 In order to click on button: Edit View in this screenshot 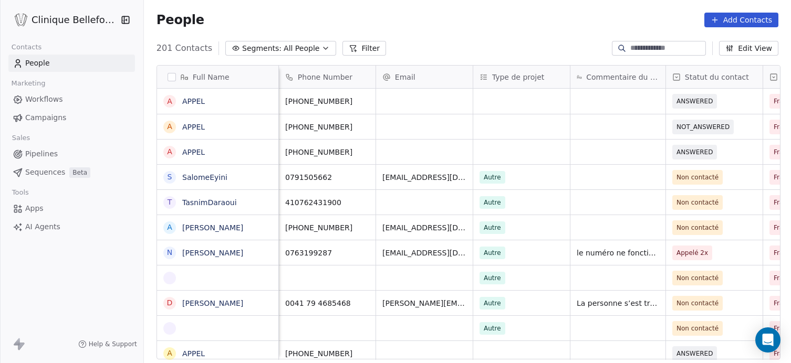, I will do `click(748, 48)`.